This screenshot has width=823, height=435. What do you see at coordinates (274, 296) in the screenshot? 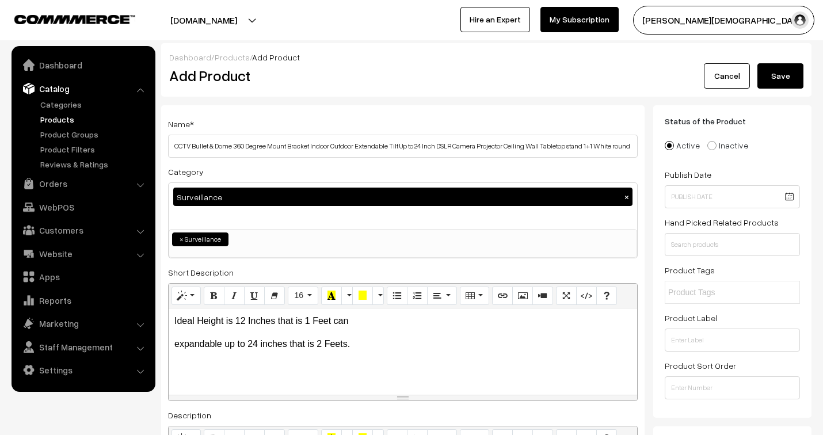
I see `button: Remove Font Style (CTRL+\)` at bounding box center [274, 296].